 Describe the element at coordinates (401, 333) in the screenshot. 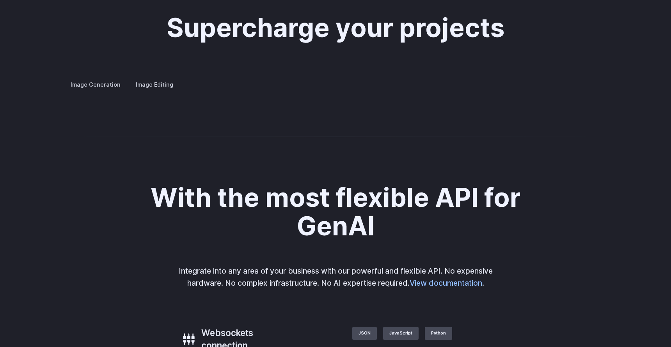

I see `label: JavaScript` at that location.